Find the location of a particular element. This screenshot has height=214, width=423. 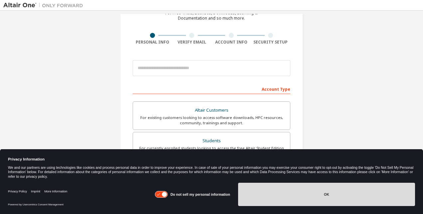

div: Security Setup is located at coordinates (271, 42).